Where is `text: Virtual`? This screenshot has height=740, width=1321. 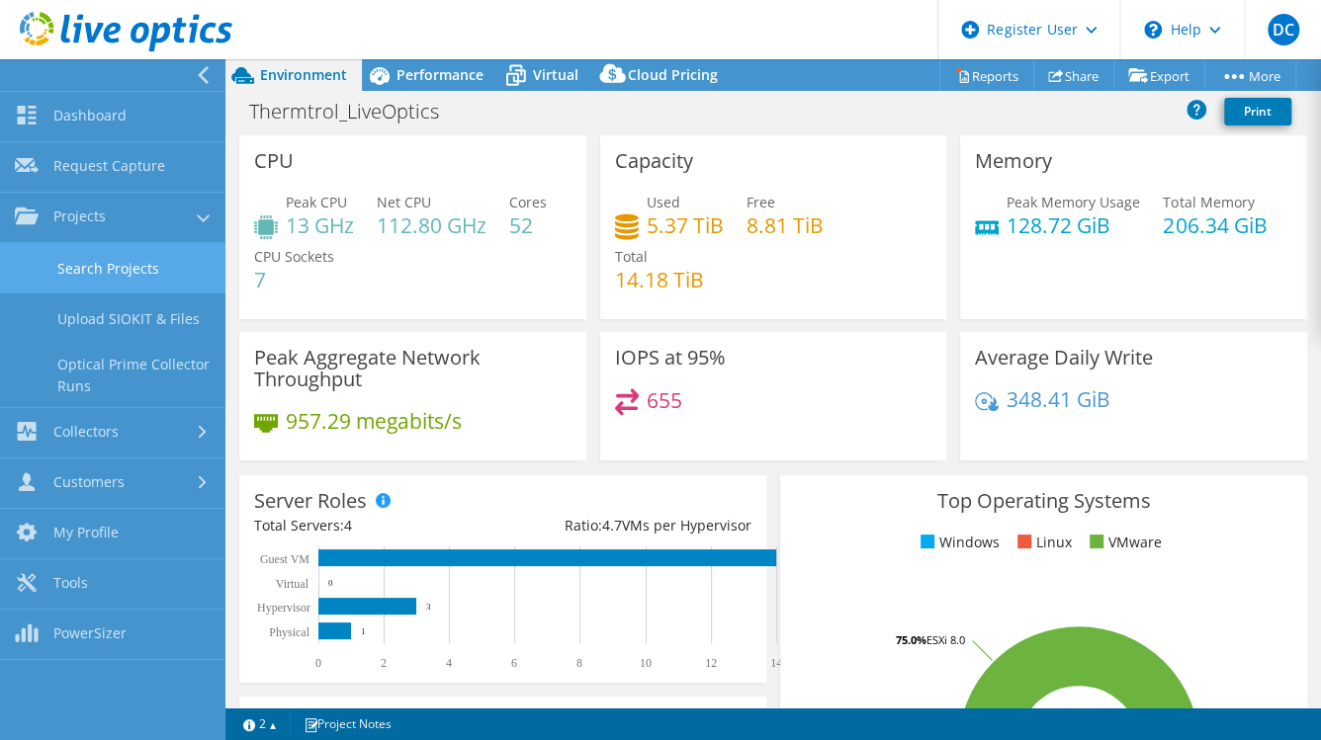
text: Virtual is located at coordinates (293, 584).